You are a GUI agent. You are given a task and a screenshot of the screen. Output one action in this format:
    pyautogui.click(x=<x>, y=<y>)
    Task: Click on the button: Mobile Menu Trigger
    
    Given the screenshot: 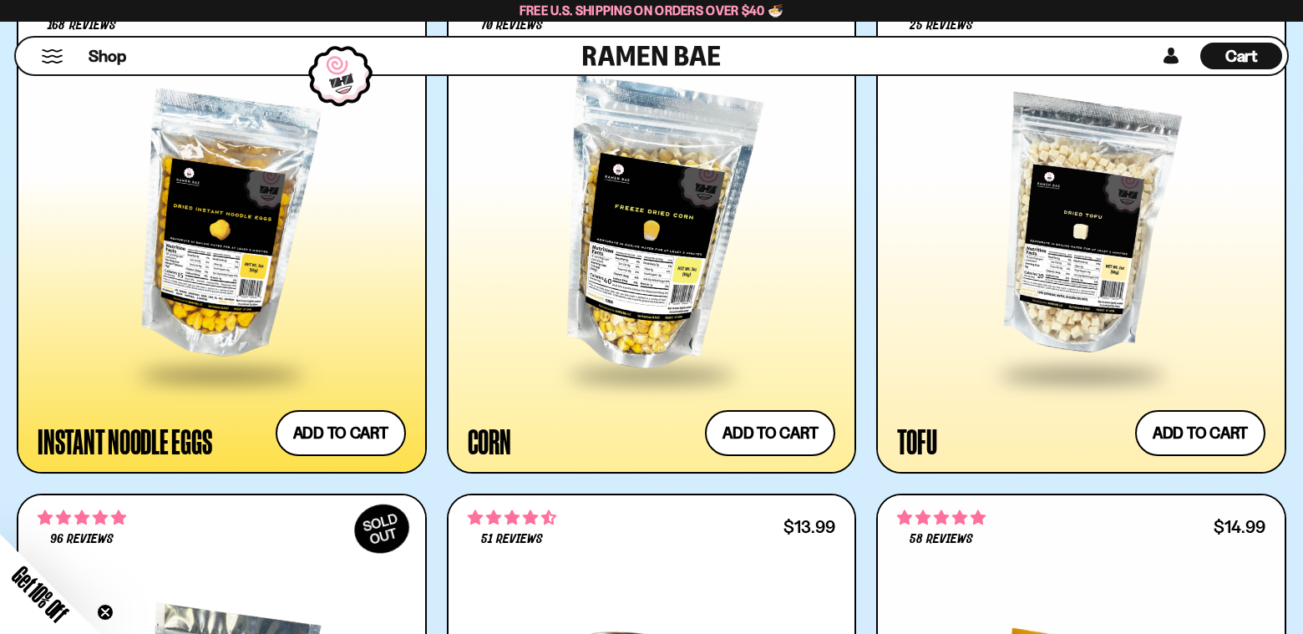 What is the action you would take?
    pyautogui.click(x=52, y=56)
    